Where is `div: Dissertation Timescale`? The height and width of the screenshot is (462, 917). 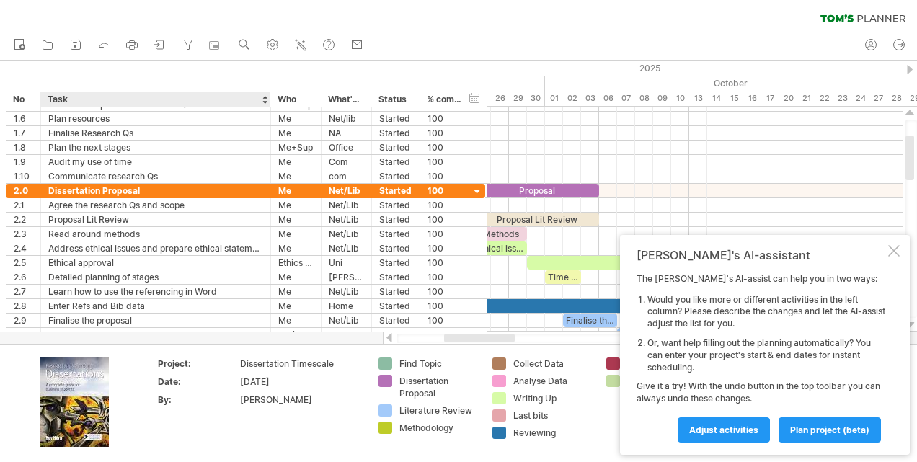 div: Dissertation Timescale is located at coordinates (300, 363).